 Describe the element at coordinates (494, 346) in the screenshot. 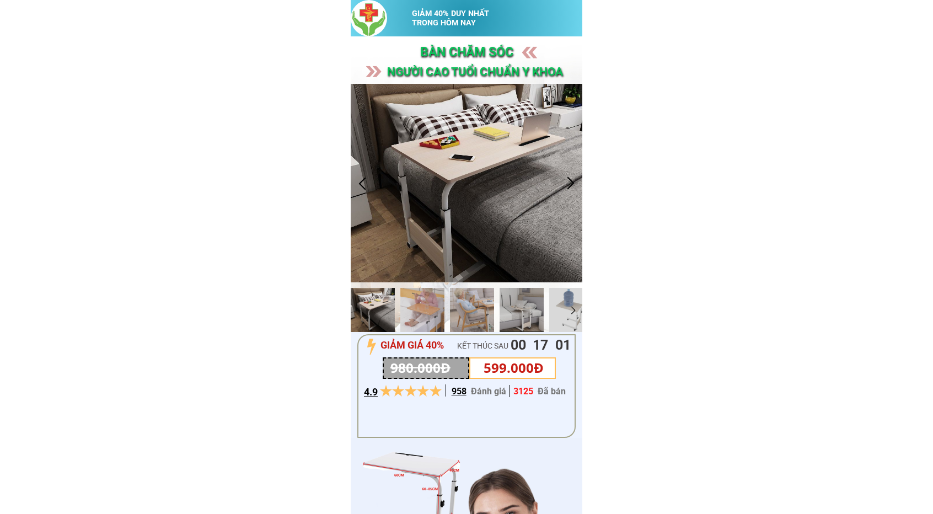

I see `h3: KẾT THÚC SAU` at that location.